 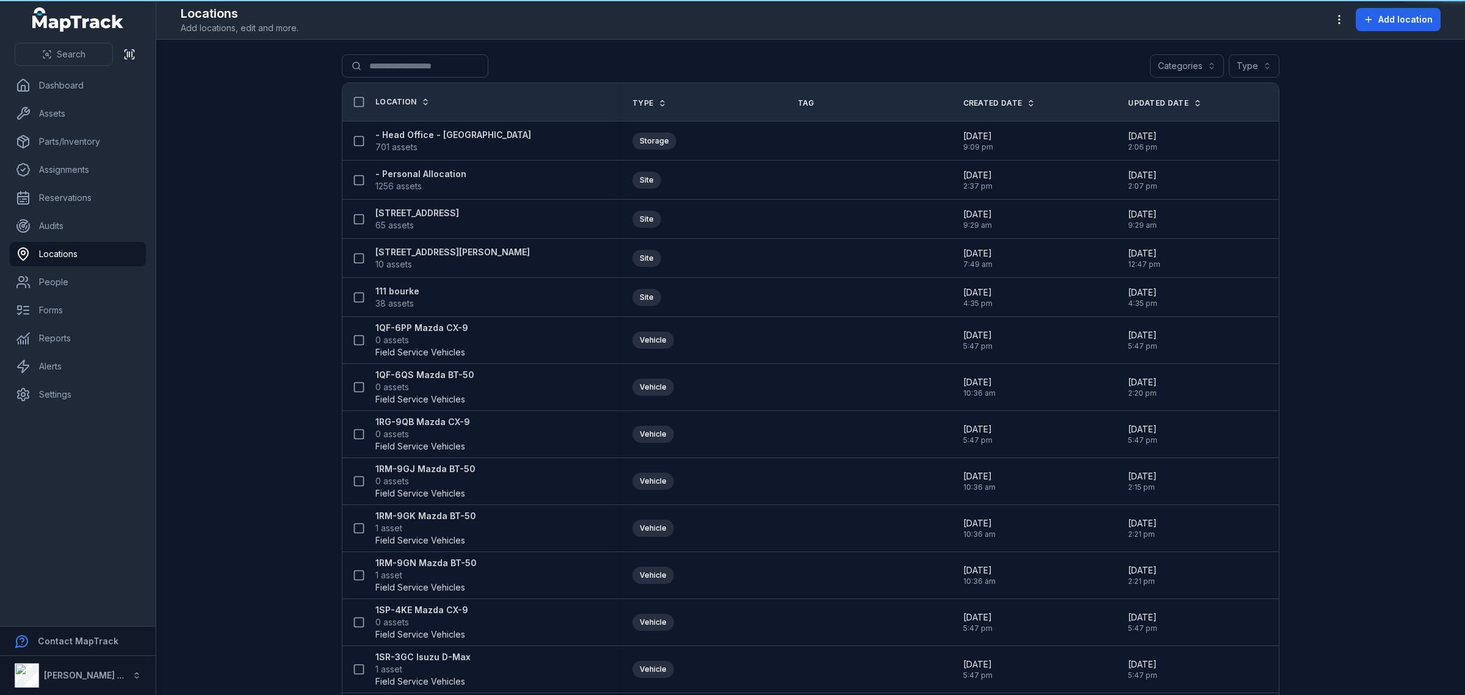 I want to click on span: 12:47 pm, so click(x=1144, y=264).